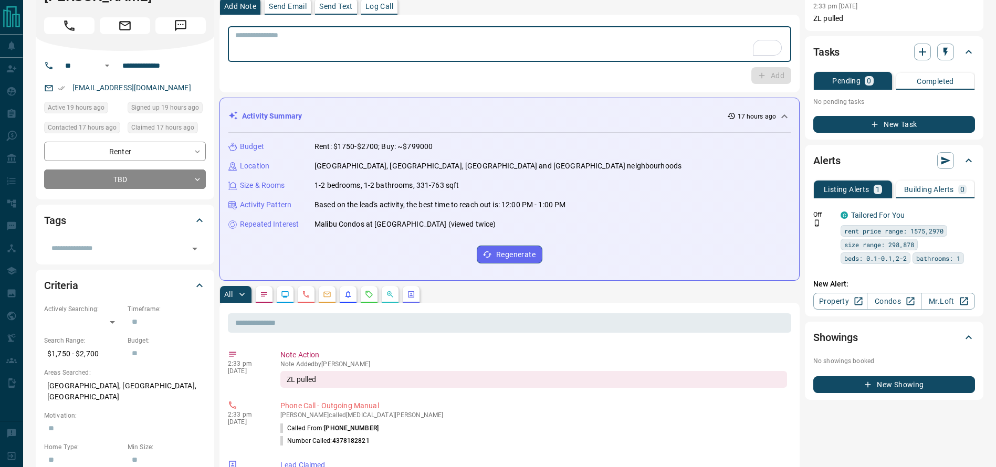 The image size is (996, 467). Describe the element at coordinates (272, 116) in the screenshot. I see `p: Activity Summary` at that location.